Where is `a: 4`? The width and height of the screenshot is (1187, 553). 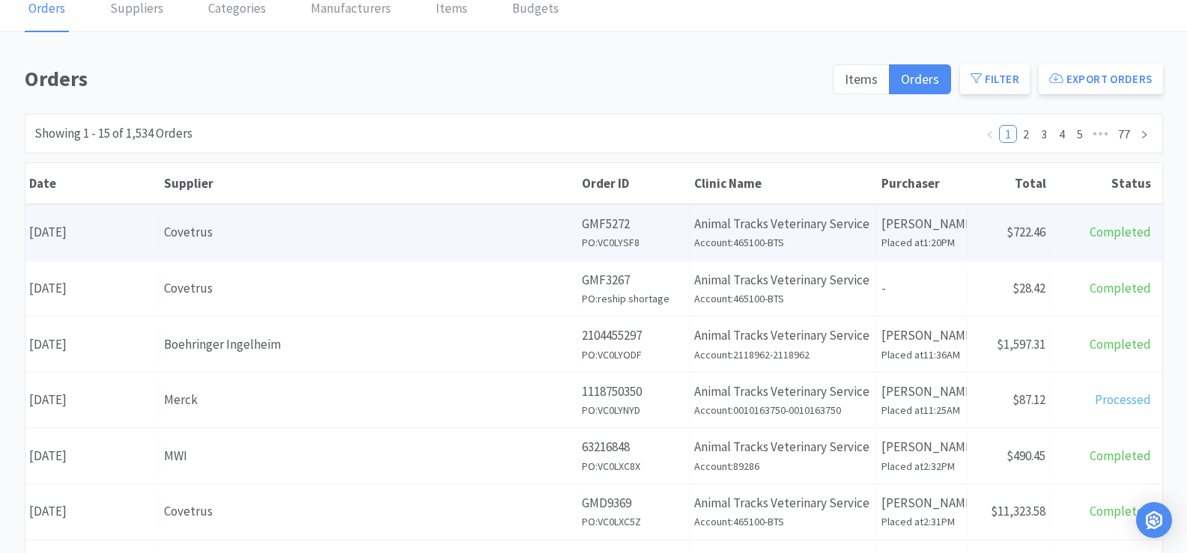
a: 4 is located at coordinates (1062, 134).